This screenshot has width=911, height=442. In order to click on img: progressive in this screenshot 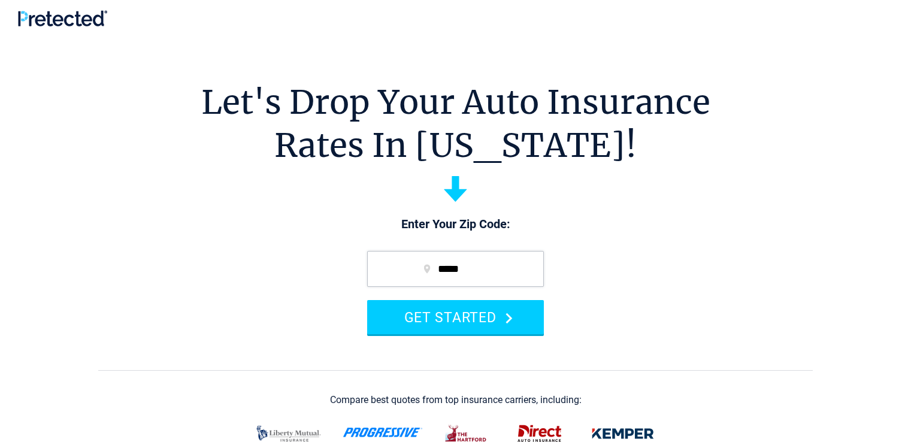, I will do `click(383, 433)`.